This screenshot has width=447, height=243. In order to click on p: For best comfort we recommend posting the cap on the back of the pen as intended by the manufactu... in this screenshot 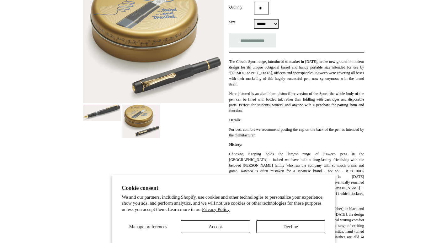, I will do `click(297, 132)`.